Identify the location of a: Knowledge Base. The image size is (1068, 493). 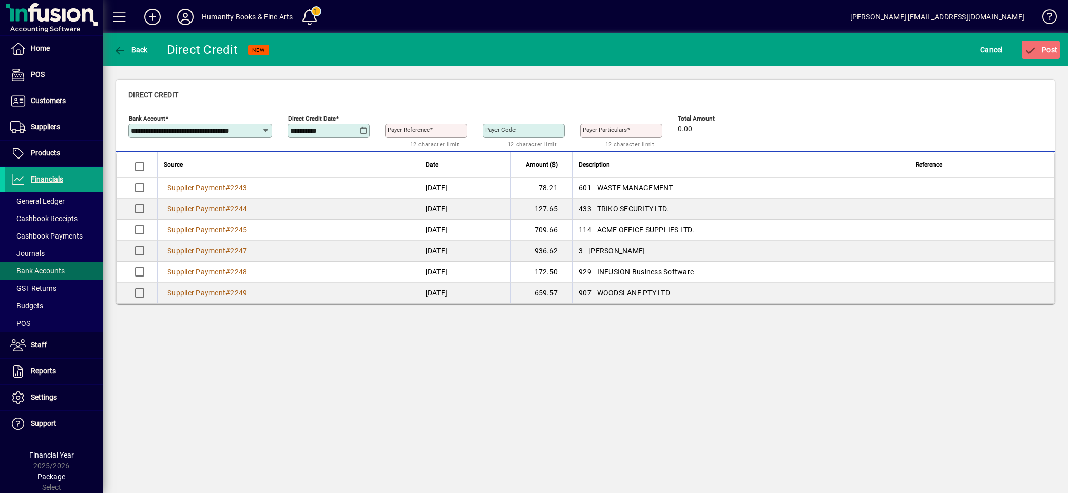
(1045, 18).